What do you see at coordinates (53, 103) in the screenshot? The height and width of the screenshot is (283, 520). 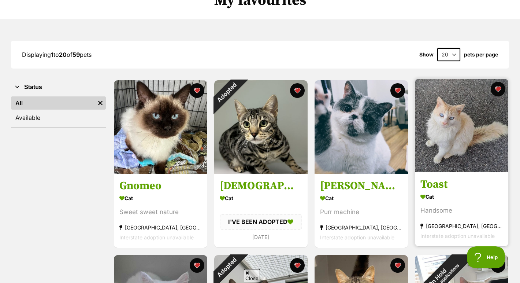 I see `a: All` at bounding box center [53, 103].